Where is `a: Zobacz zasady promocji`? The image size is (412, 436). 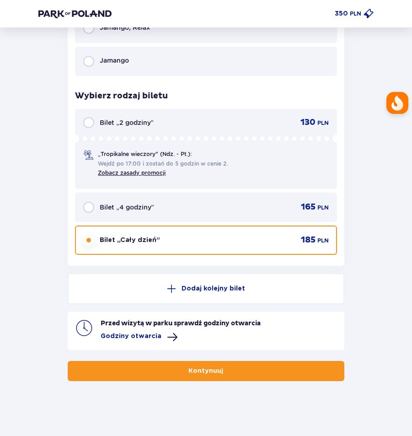
a: Zobacz zasady promocji is located at coordinates (132, 173).